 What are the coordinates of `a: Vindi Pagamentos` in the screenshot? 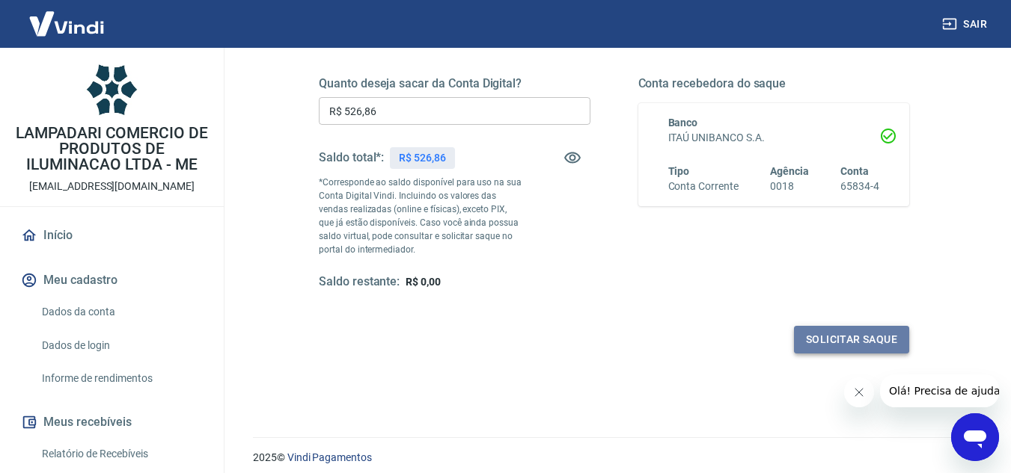 It's located at (329, 458).